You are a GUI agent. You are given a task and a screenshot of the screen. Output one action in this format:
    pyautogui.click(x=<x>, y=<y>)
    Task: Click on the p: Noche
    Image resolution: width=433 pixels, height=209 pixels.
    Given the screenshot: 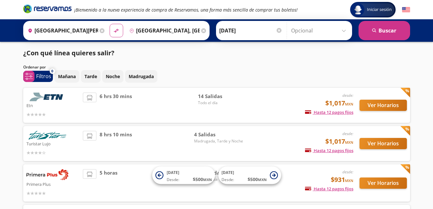 What is the action you would take?
    pyautogui.click(x=113, y=76)
    